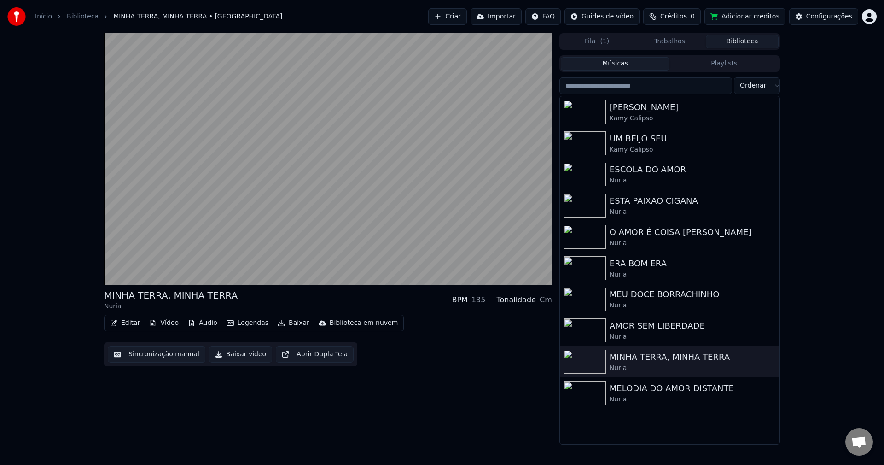 The height and width of the screenshot is (465, 884). Describe the element at coordinates (164, 323) in the screenshot. I see `button: Vídeo` at that location.